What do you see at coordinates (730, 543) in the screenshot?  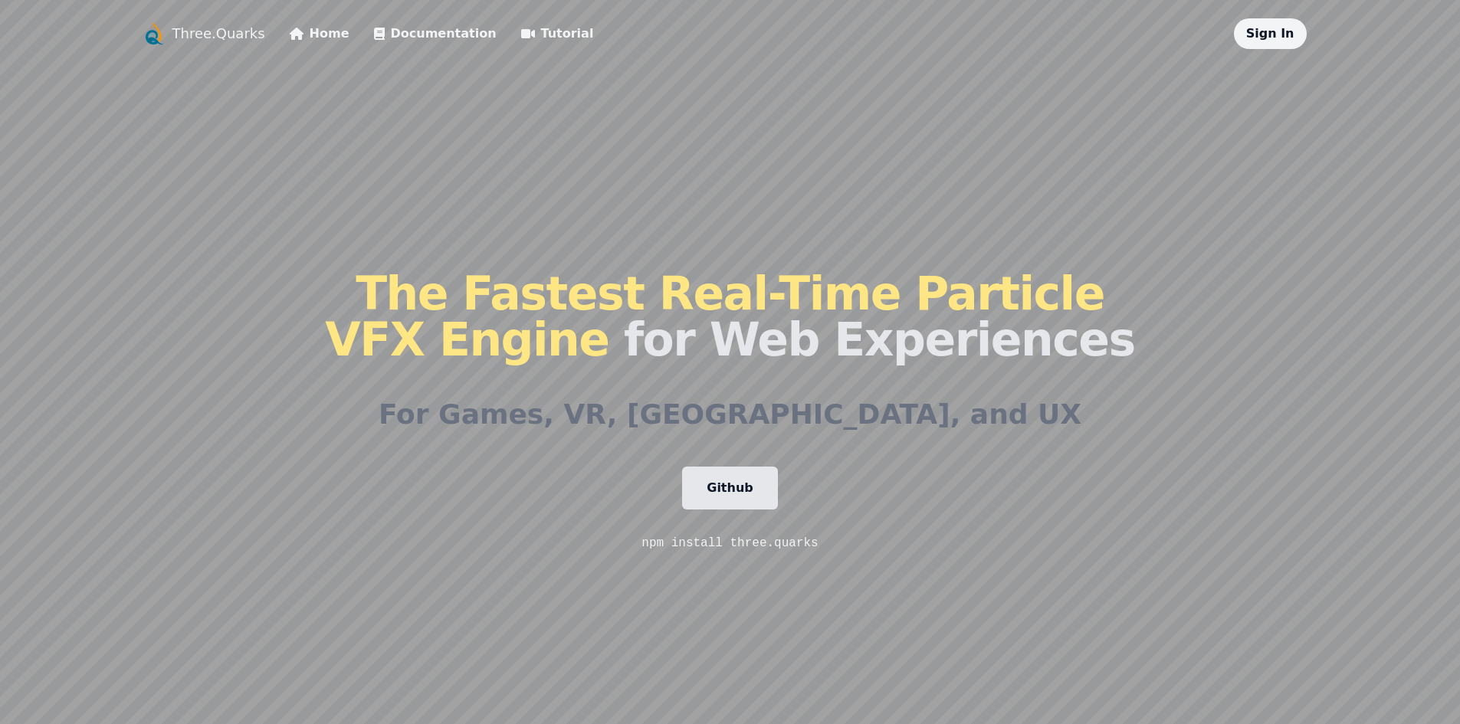 I see `code: npm install three.quarks` at bounding box center [730, 543].